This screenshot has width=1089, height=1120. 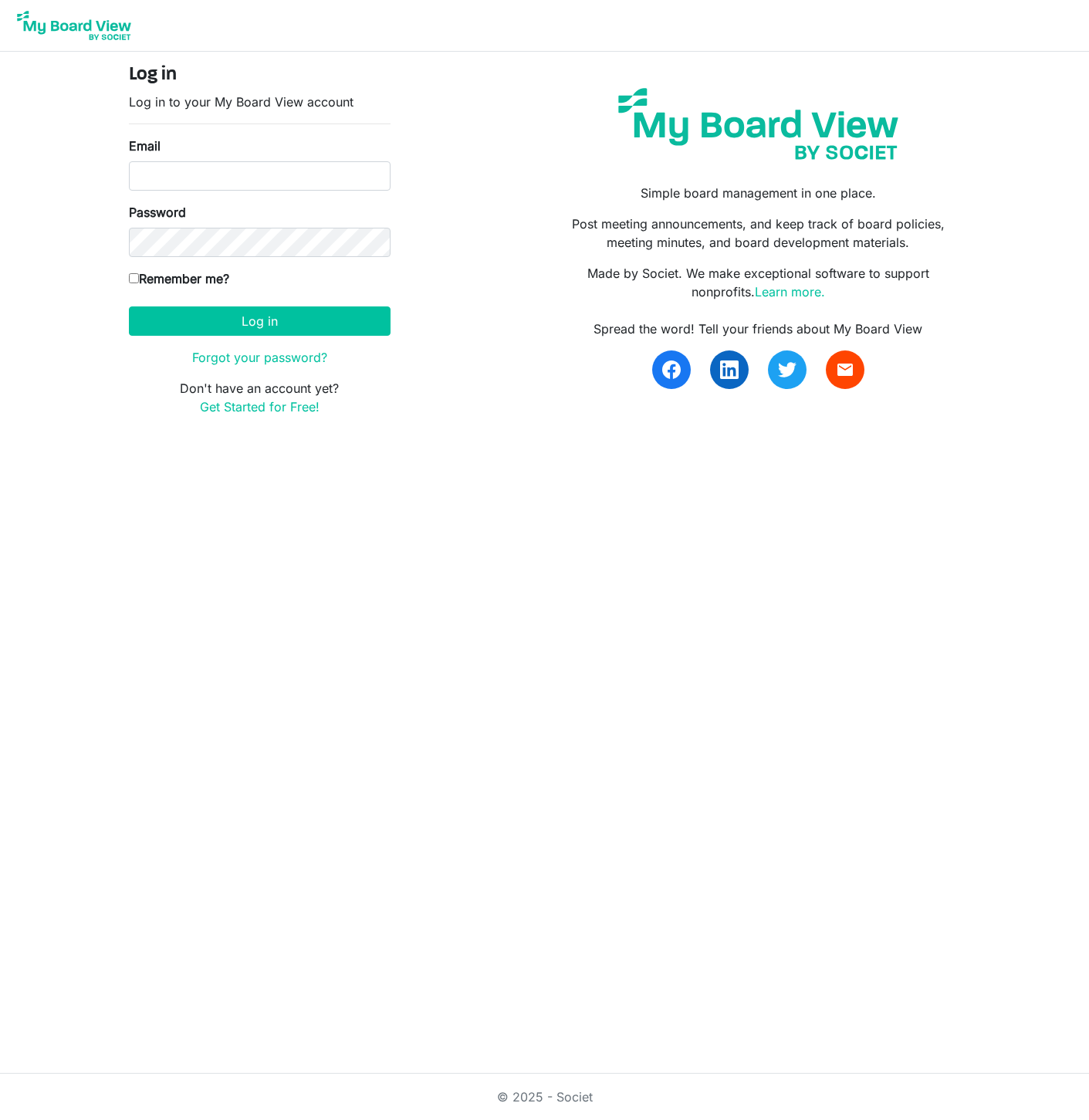 What do you see at coordinates (74, 25) in the screenshot?
I see `img: My Board View Logo` at bounding box center [74, 25].